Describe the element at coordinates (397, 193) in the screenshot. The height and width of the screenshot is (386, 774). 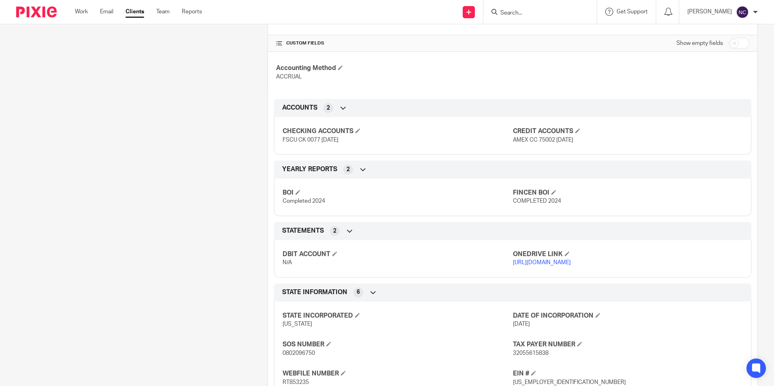
I see `h4: BOI` at that location.